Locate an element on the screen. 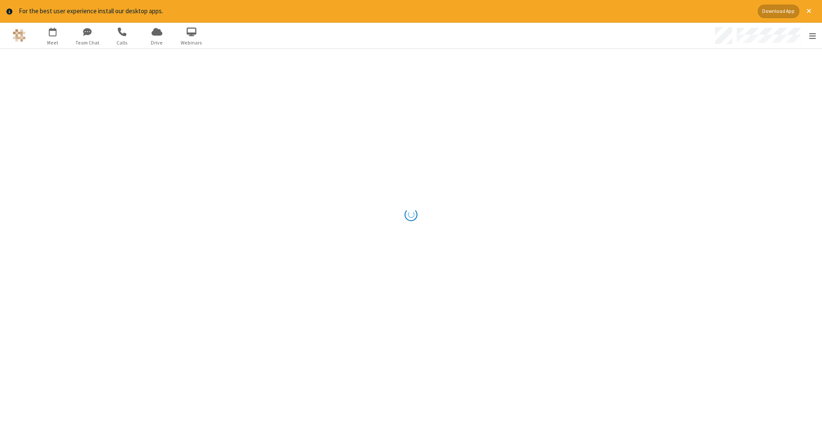  button: Close alert is located at coordinates (808, 11).